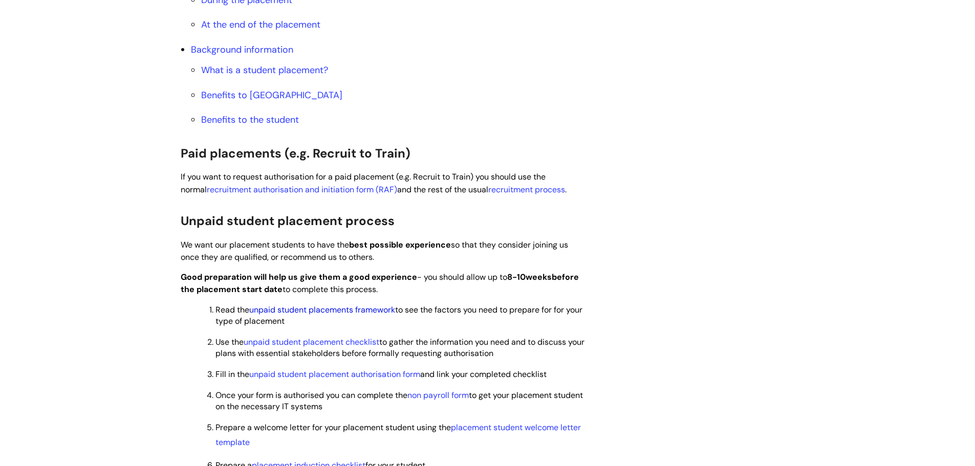  I want to click on a: recruitment process, so click(527, 189).